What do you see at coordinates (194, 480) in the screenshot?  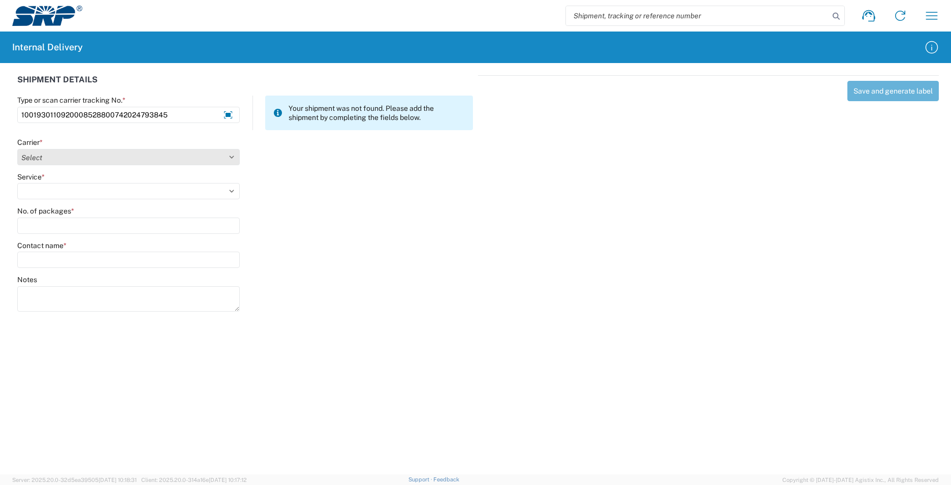 I see `span: Client: 2025.20.0-314a16e` at bounding box center [194, 480].